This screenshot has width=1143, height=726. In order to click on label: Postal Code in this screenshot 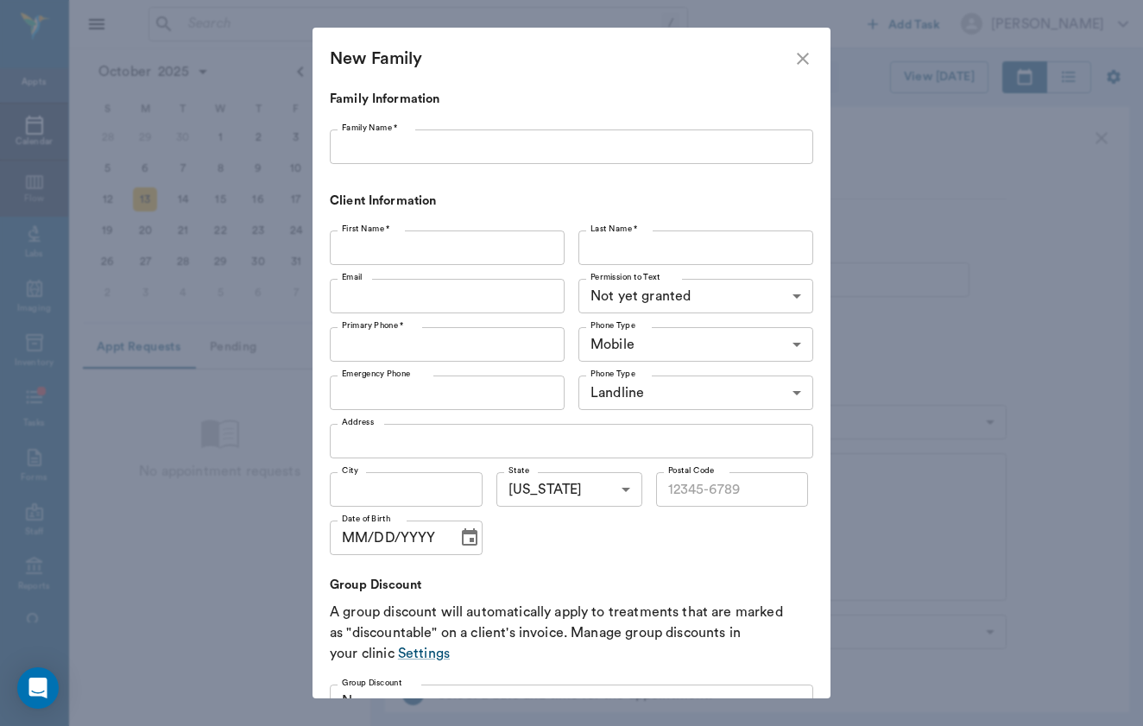, I will do `click(691, 471)`.